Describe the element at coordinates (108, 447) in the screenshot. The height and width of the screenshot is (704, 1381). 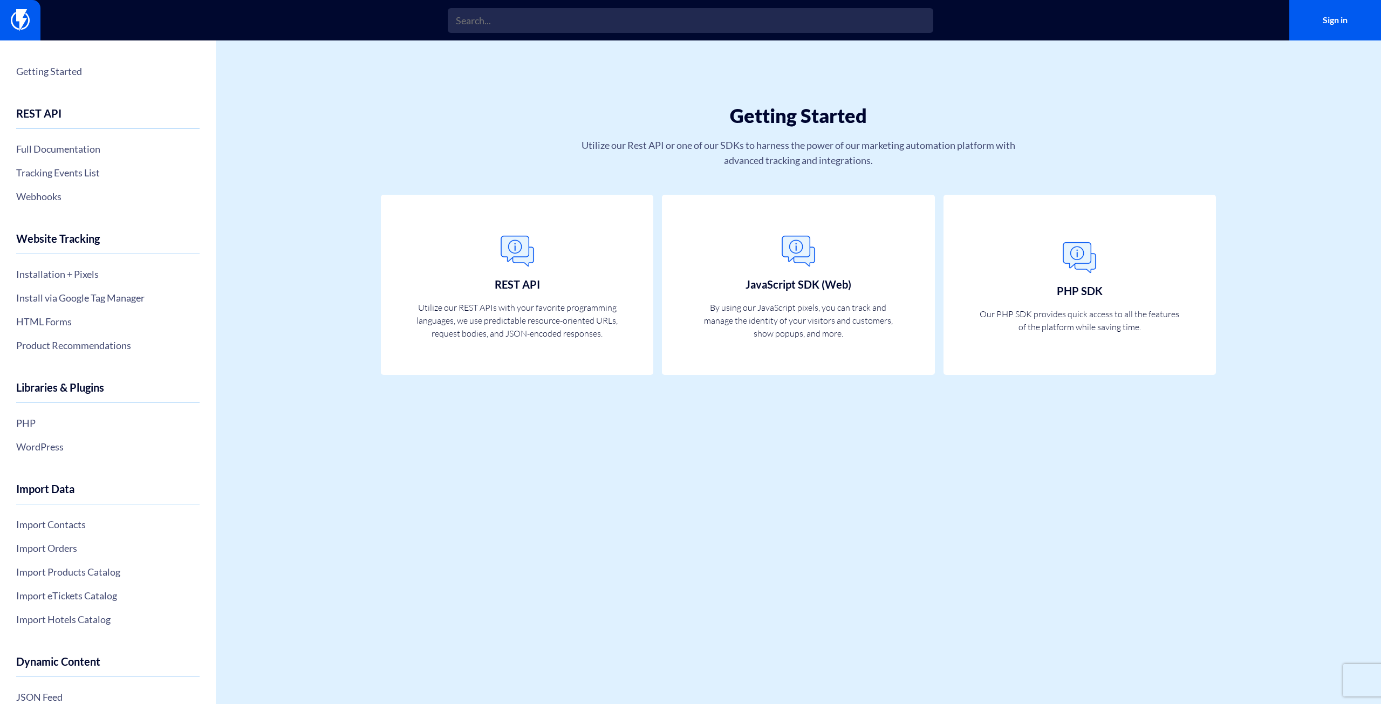
I see `a: WordPress` at that location.